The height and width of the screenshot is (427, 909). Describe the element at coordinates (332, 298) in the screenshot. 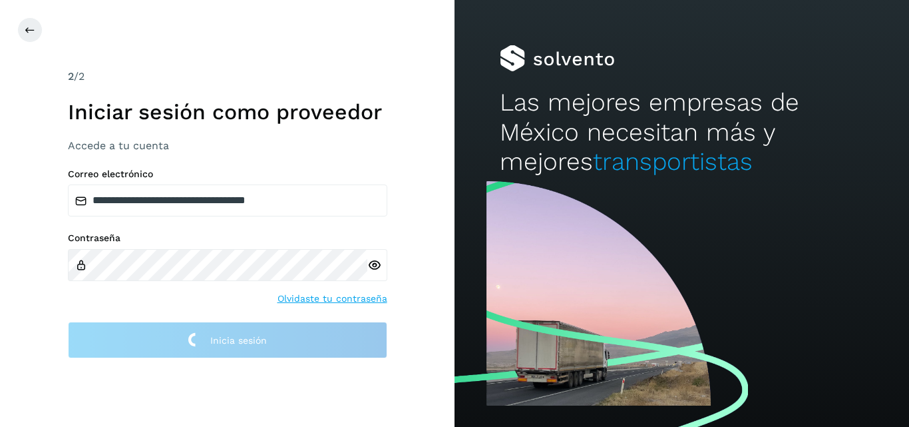

I see `a: Olvidaste tu contraseña` at that location.